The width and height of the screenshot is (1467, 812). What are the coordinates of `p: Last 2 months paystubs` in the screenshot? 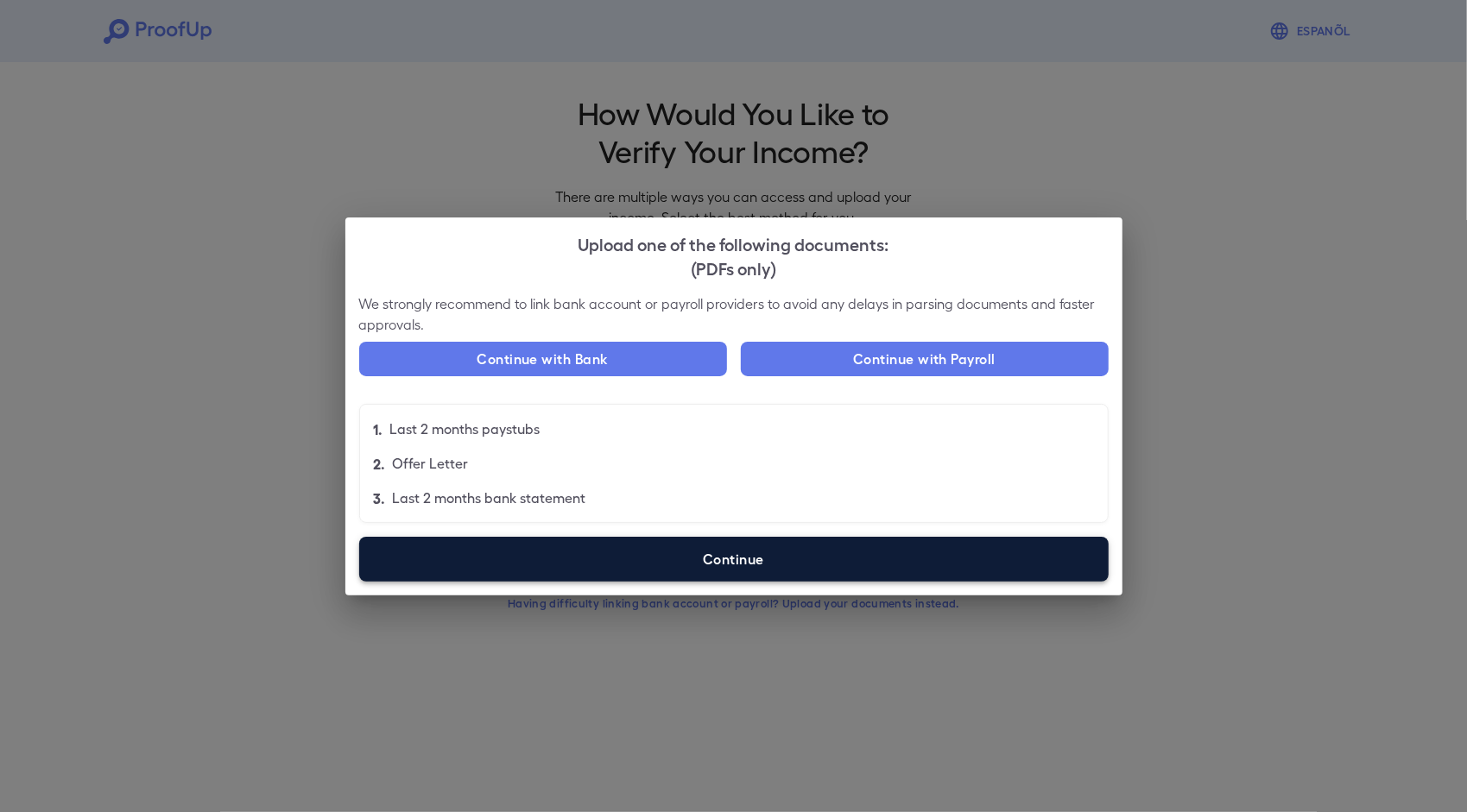 It's located at (465, 429).